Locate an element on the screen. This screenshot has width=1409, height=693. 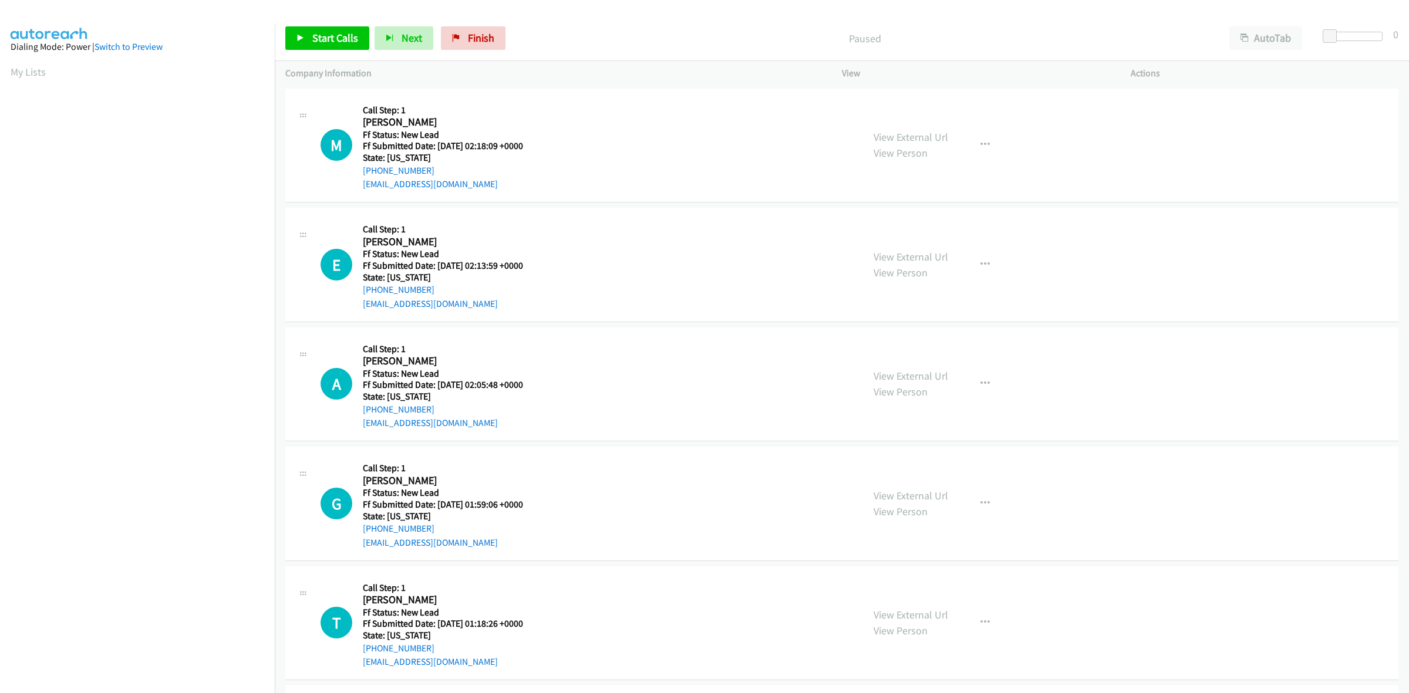
a: Switch to Preview is located at coordinates (129, 46).